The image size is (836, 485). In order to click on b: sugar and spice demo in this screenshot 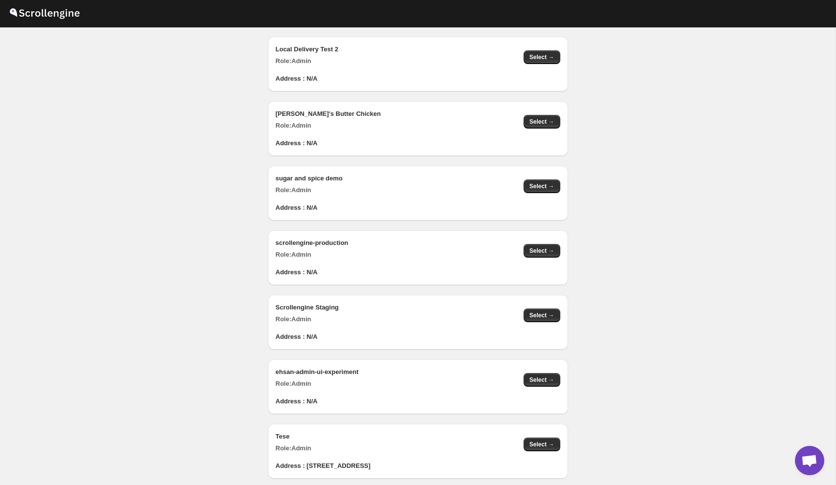, I will do `click(309, 178)`.